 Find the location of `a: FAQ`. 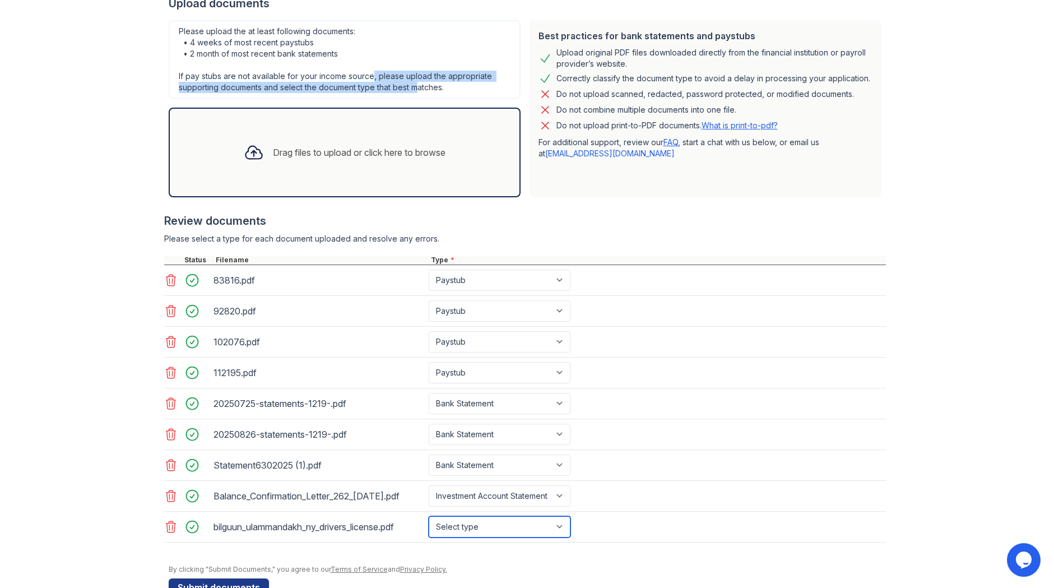

a: FAQ is located at coordinates (671, 142).